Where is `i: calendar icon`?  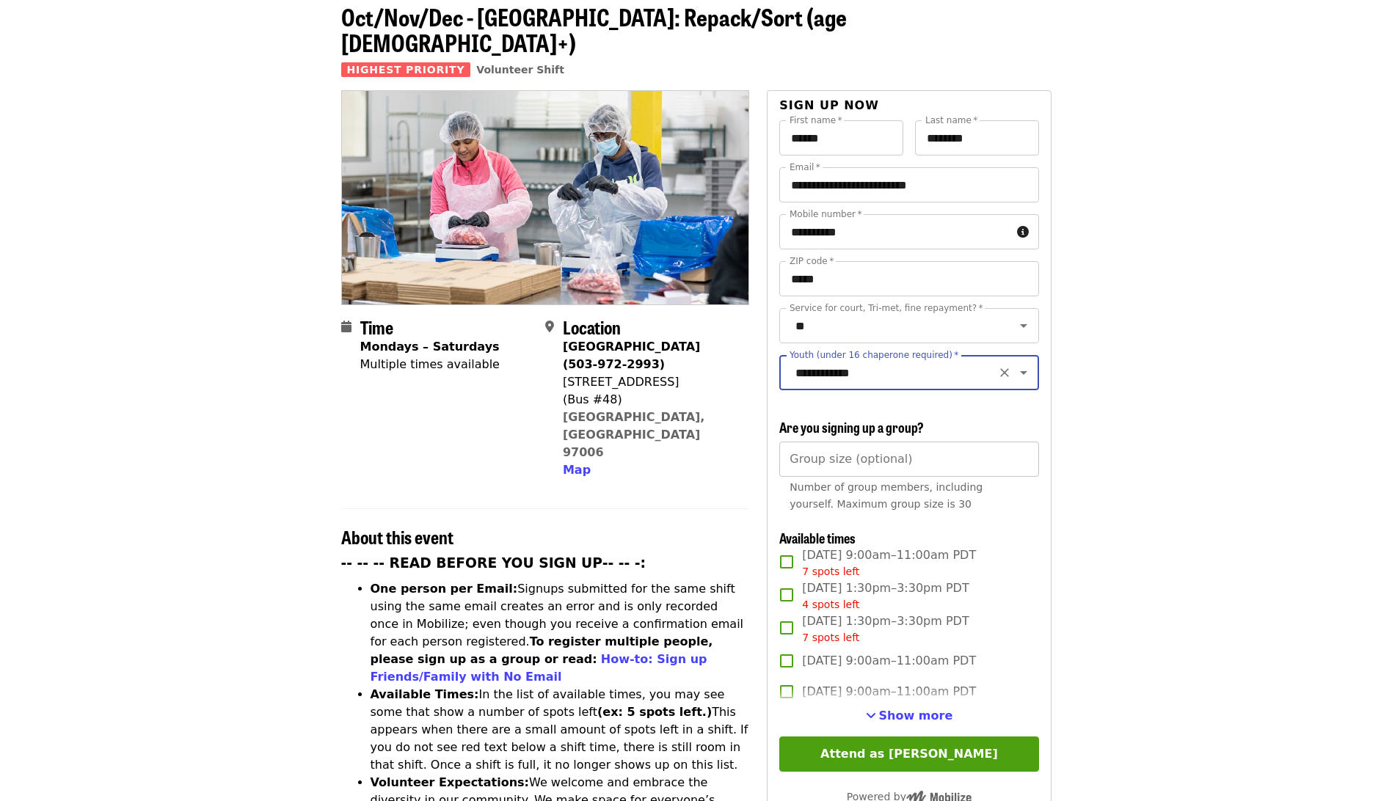 i: calendar icon is located at coordinates (346, 327).